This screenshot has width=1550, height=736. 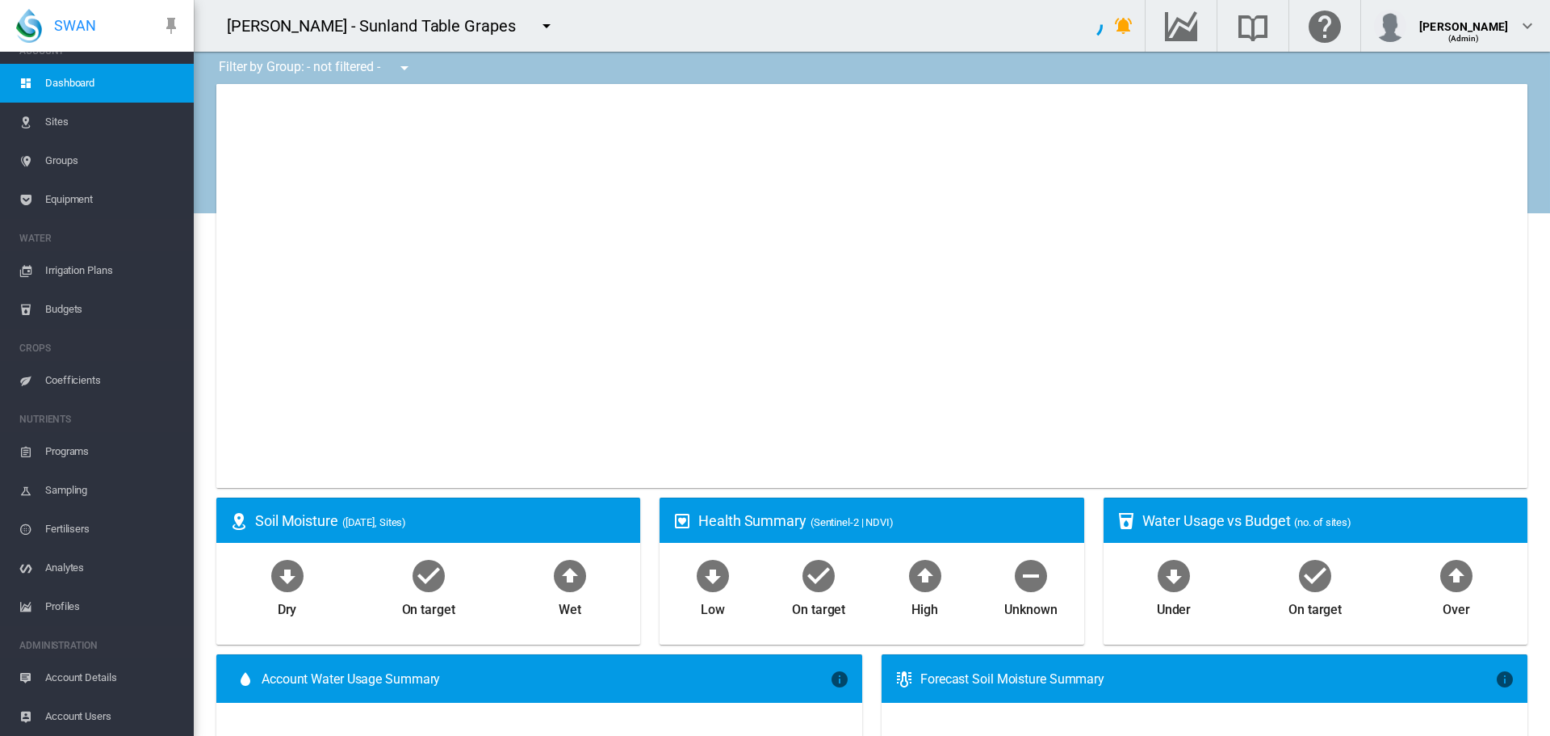 What do you see at coordinates (1031, 575) in the screenshot?
I see `md-icon: icon-minus-circle` at bounding box center [1031, 575].